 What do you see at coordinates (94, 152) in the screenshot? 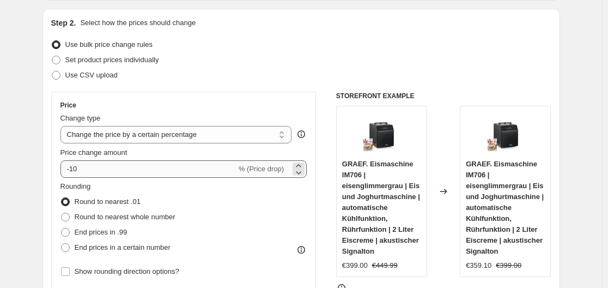
I see `span: Price change amount` at bounding box center [94, 152].